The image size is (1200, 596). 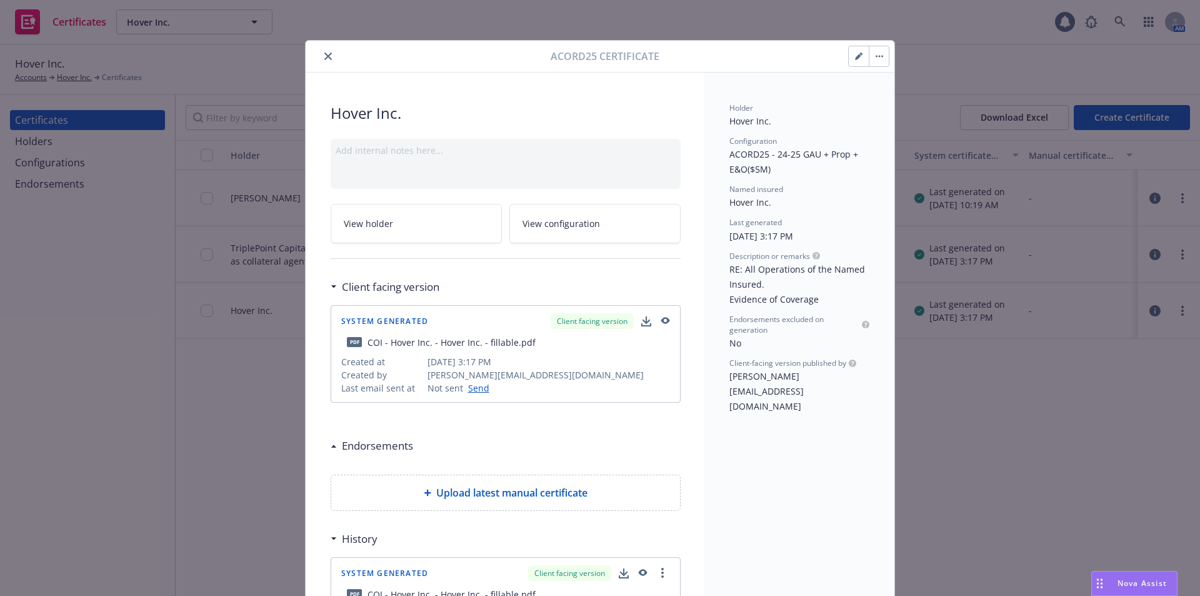 I want to click on a: View holder, so click(x=416, y=223).